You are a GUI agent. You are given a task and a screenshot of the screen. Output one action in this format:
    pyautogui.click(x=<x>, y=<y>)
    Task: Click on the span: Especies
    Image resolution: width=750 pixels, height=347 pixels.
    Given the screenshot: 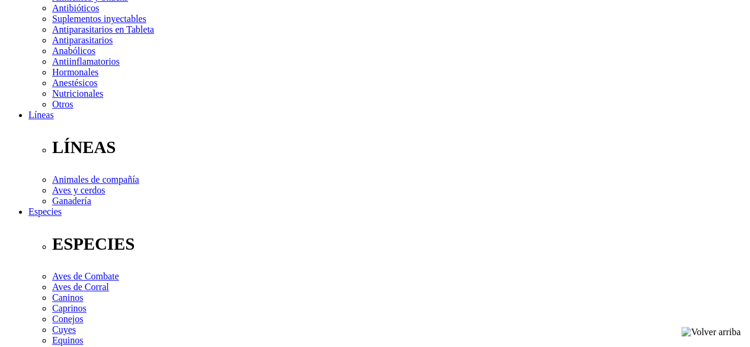 What is the action you would take?
    pyautogui.click(x=45, y=211)
    